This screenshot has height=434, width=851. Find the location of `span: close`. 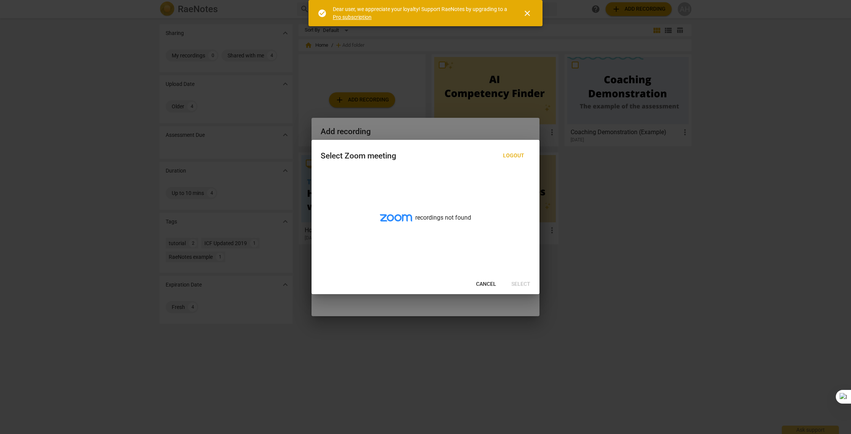

span: close is located at coordinates (527, 13).